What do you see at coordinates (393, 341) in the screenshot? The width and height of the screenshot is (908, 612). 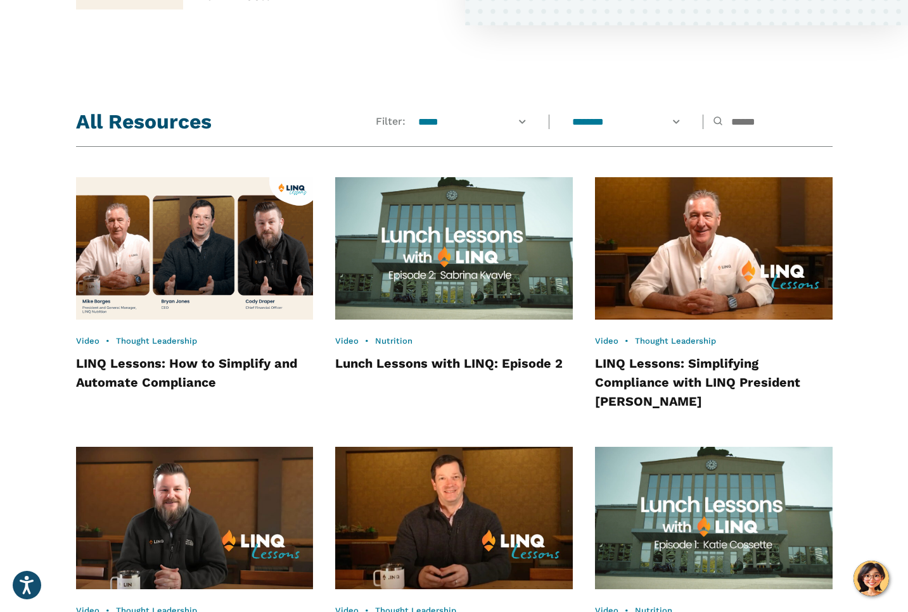 I see `a: Nutrition` at bounding box center [393, 341].